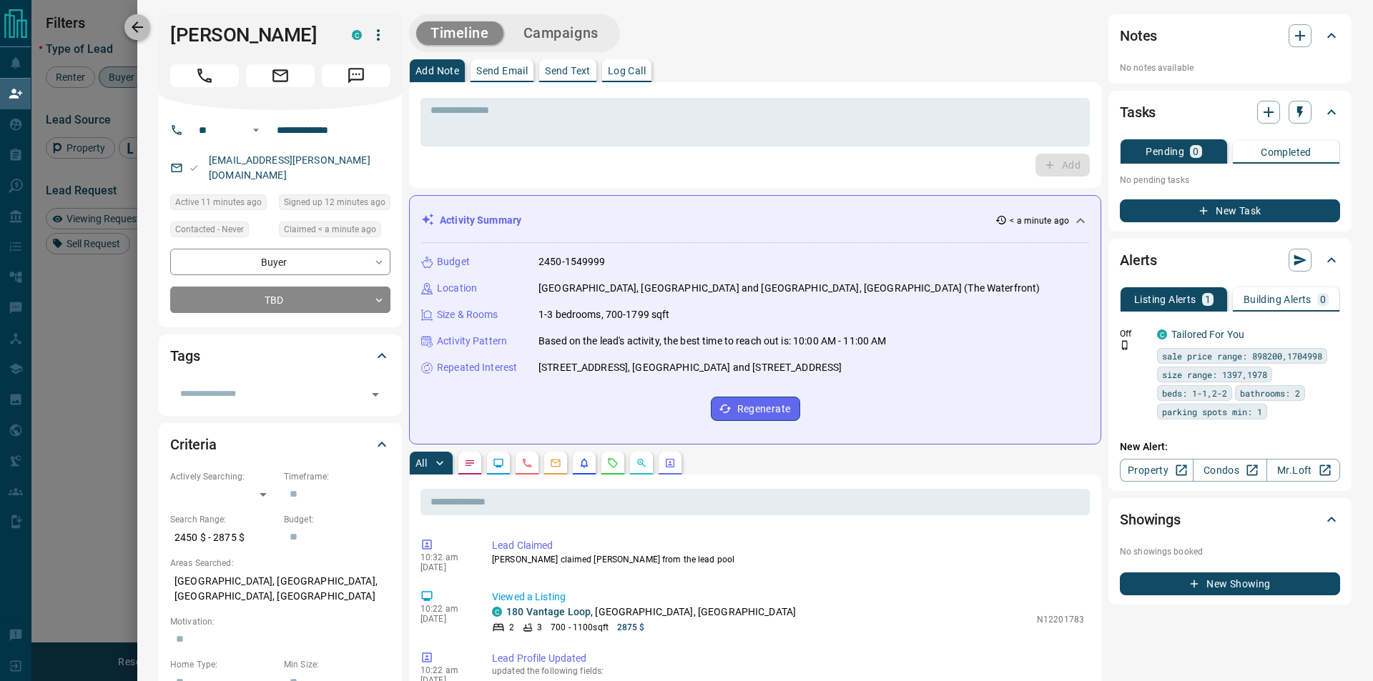 The height and width of the screenshot is (681, 1373). What do you see at coordinates (1230, 447) in the screenshot?
I see `p: New Alert:` at bounding box center [1230, 447].